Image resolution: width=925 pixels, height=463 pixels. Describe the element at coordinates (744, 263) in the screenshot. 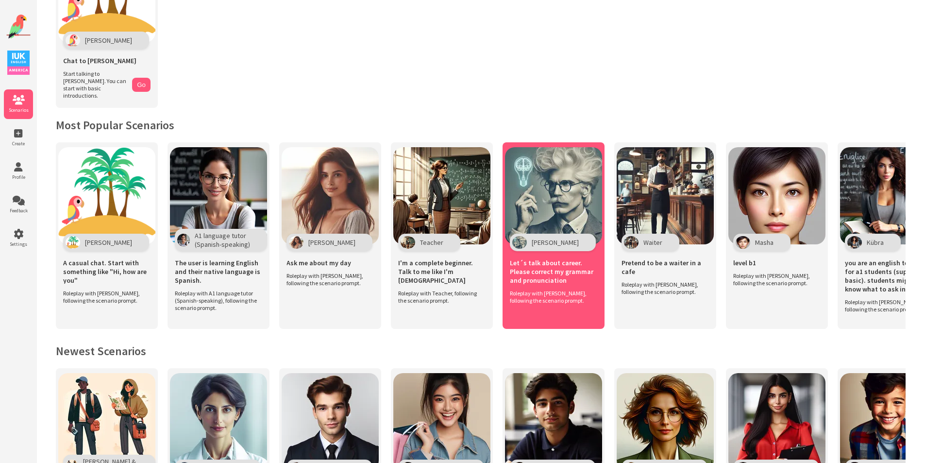

I see `span: level b1` at that location.